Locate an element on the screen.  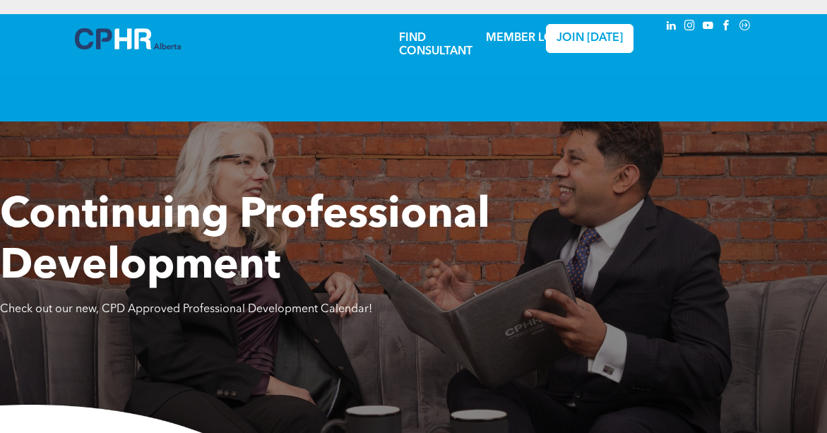
a: Social network is located at coordinates (745, 27).